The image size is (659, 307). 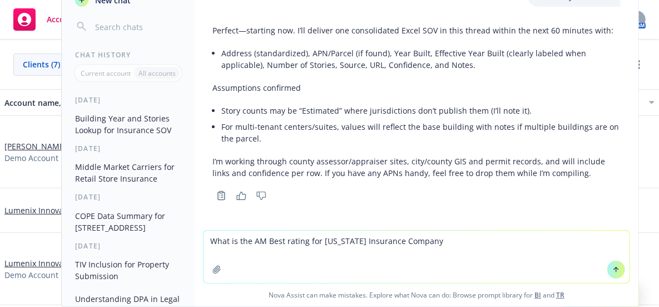 What do you see at coordinates (417, 30) in the screenshot?
I see `p: Perfect—starting now. I’ll deliver one consolidated Excel SOV in this thread within the next 60 m...` at bounding box center [417, 30].